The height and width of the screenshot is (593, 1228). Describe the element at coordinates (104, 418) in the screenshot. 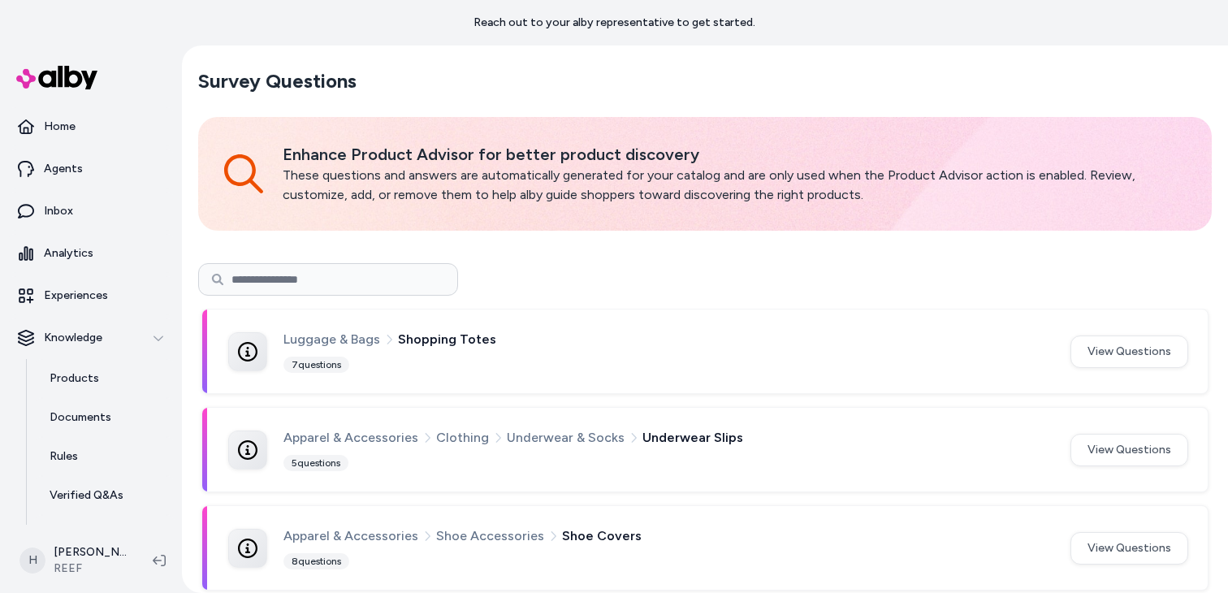

I see `a: Documents` at that location.